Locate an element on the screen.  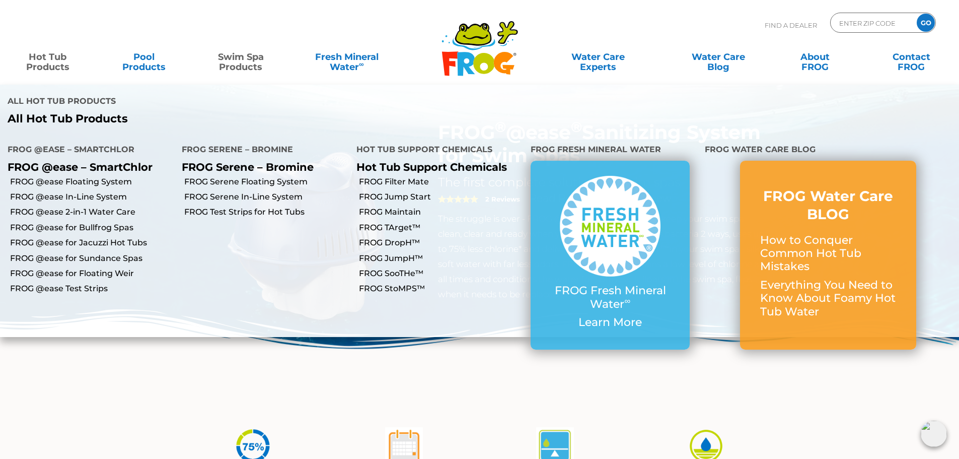
p: Everything You Need to Know About Foamy Hot Tub Water is located at coordinates (828, 298).